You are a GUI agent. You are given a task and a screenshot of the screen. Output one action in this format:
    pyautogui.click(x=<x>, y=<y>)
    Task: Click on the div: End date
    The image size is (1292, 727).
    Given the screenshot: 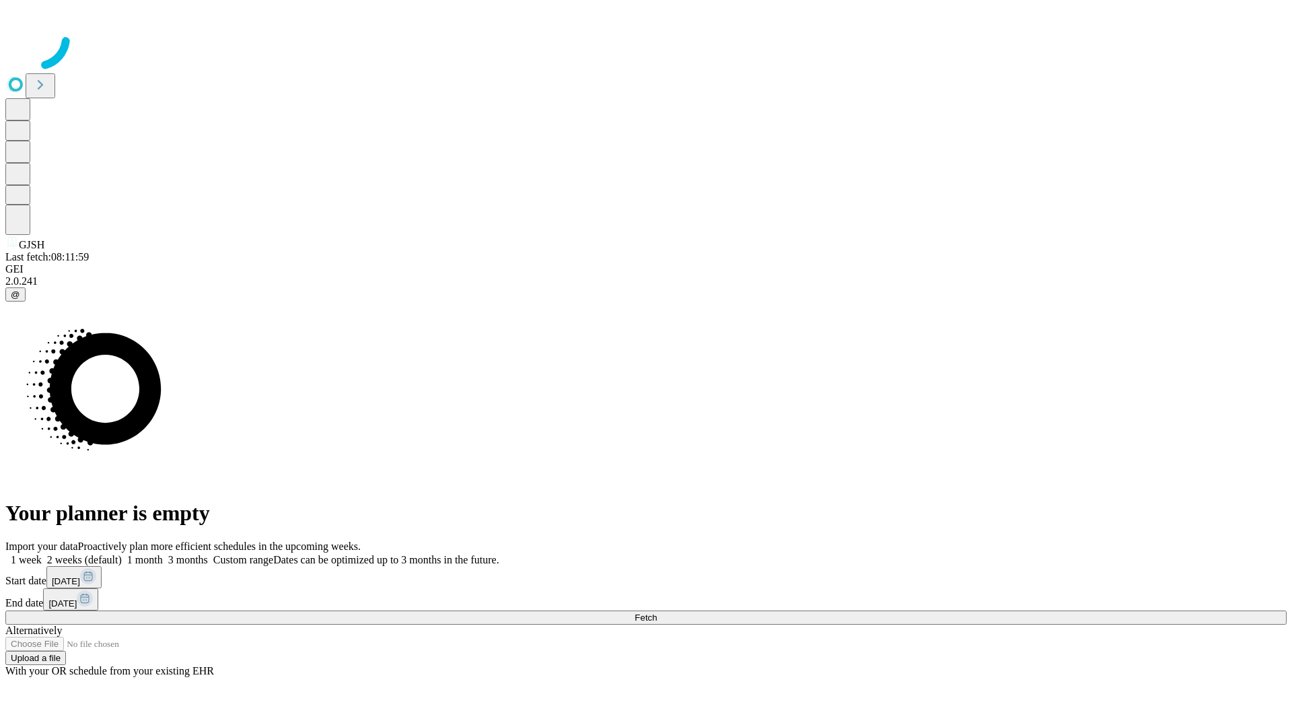 What is the action you would take?
    pyautogui.click(x=646, y=599)
    